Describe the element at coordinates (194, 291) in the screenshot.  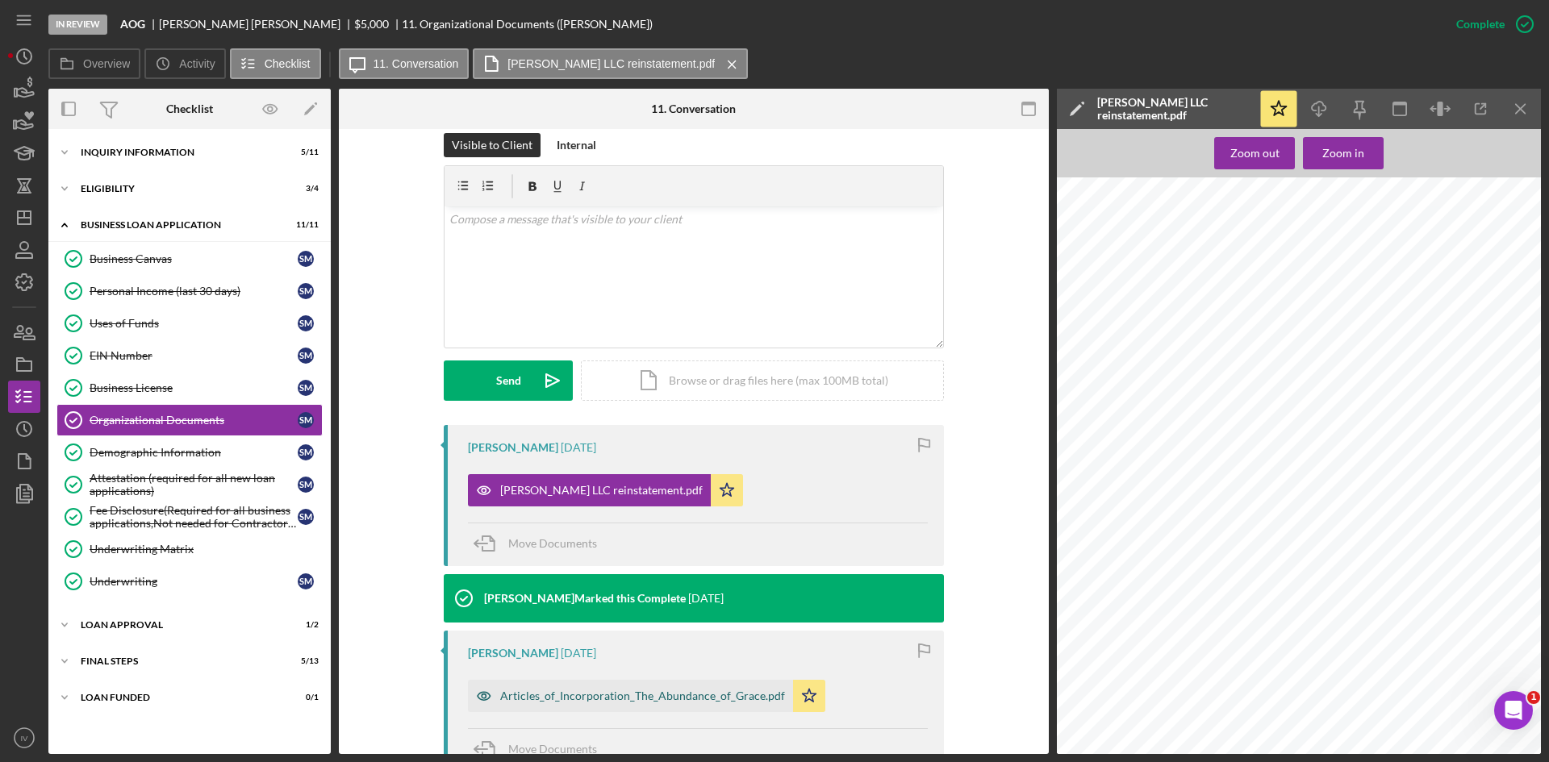
I see `div: Personal Income (last 30 days)` at that location.